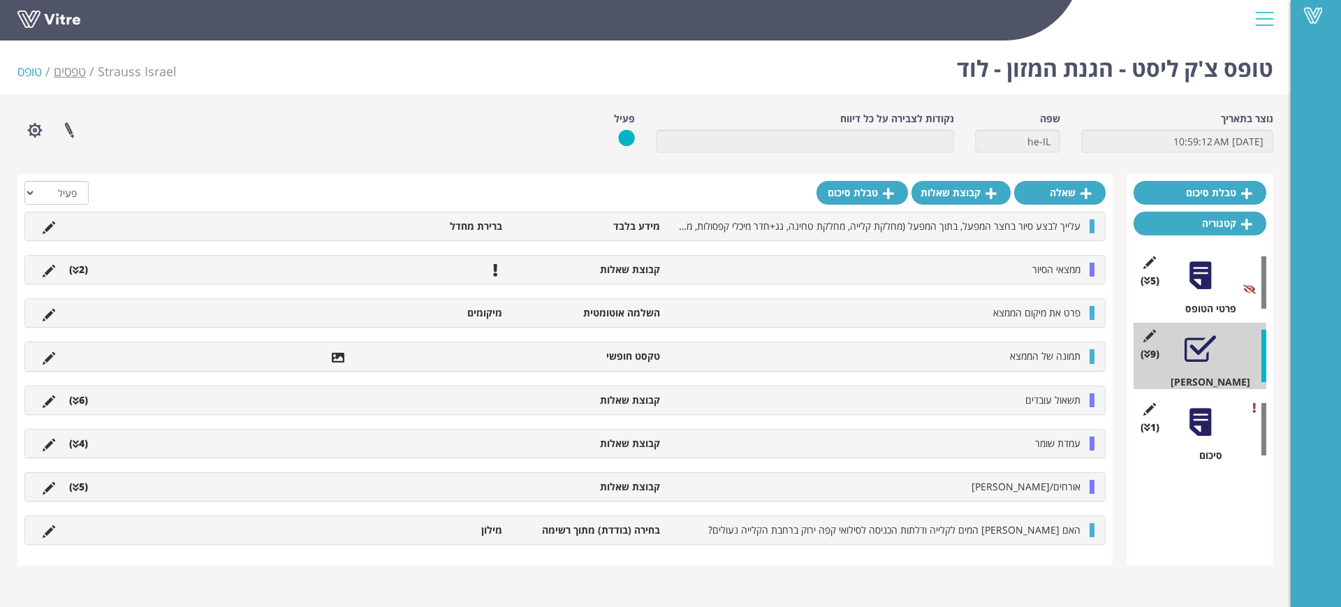 The image size is (1341, 607). What do you see at coordinates (588, 356) in the screenshot?
I see `li: טקסט חופשי` at bounding box center [588, 356].